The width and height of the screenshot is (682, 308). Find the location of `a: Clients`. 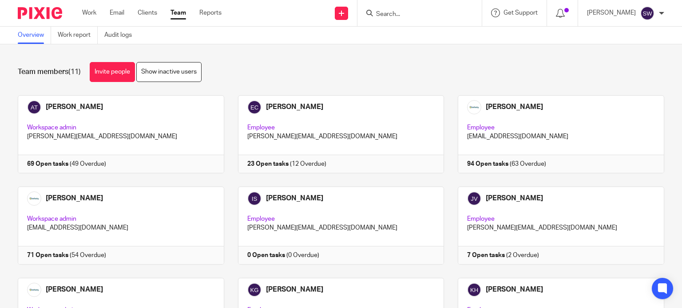

a: Clients is located at coordinates (147, 13).